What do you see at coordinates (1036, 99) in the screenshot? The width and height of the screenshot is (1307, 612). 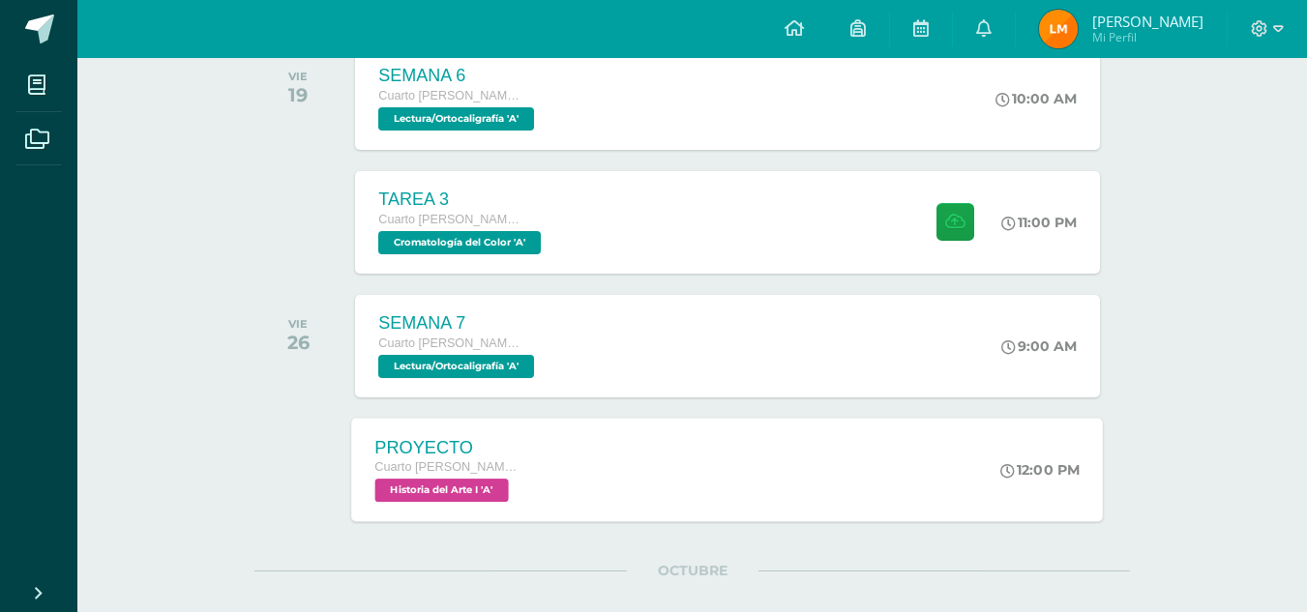 I see `div: 10:00 AM` at bounding box center [1036, 99].